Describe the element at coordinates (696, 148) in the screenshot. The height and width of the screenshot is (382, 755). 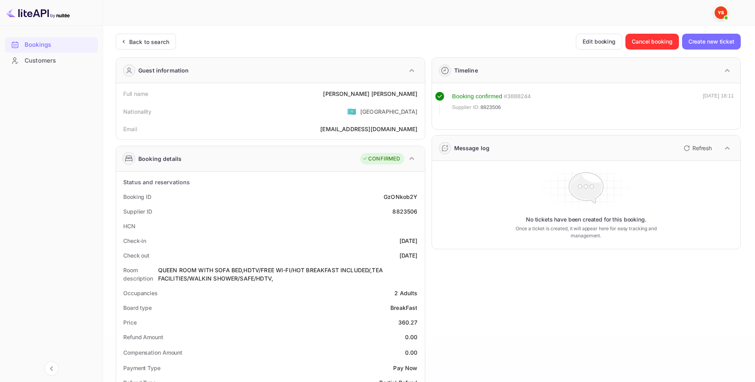
I see `button: Refresh` at that location.